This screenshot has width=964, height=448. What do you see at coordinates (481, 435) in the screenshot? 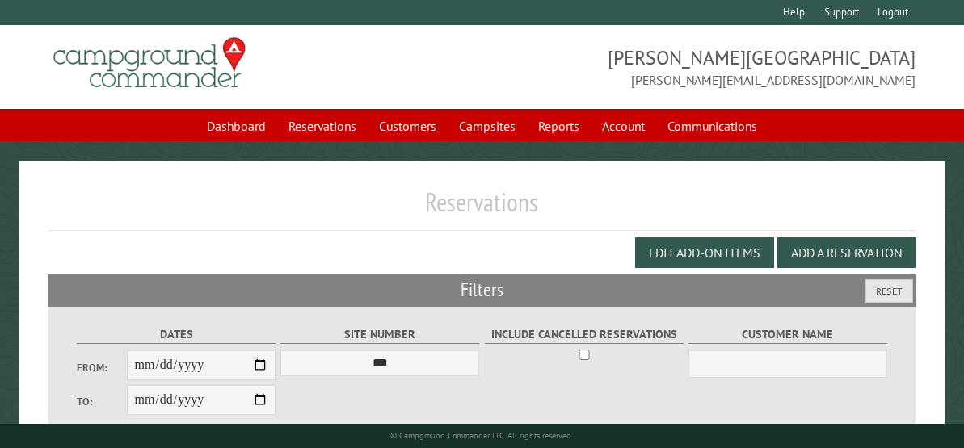
I see `small: © Campground Commander LLC. All rights reserved.` at bounding box center [481, 435].